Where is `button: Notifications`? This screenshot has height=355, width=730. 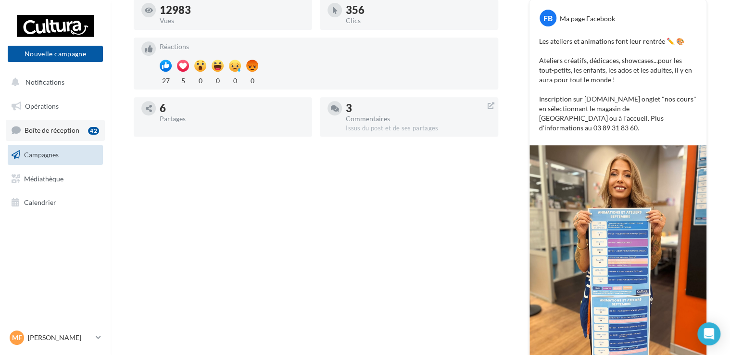 button: Notifications is located at coordinates (53, 82).